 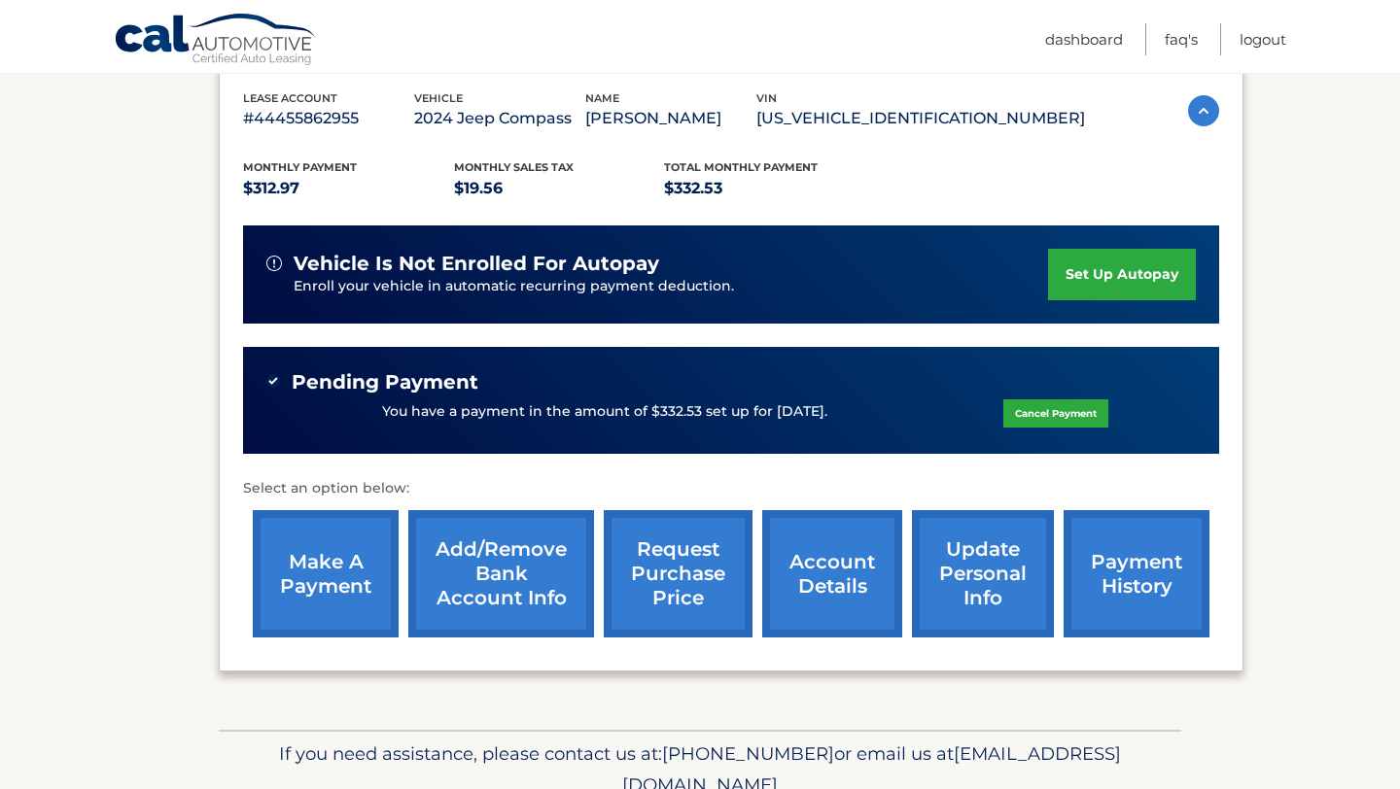 What do you see at coordinates (766, 98) in the screenshot?
I see `span: vin` at bounding box center [766, 98].